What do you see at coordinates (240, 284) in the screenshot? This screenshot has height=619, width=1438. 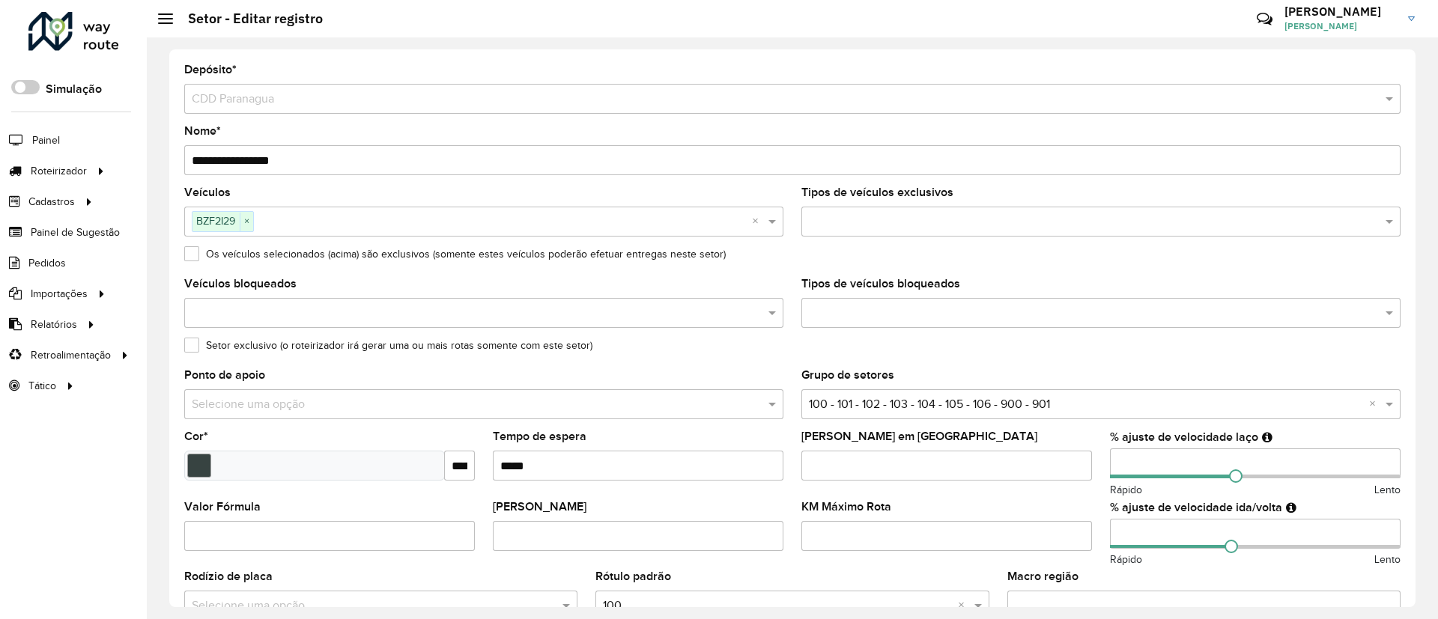 I see `label: Veículos bloqueados` at bounding box center [240, 284].